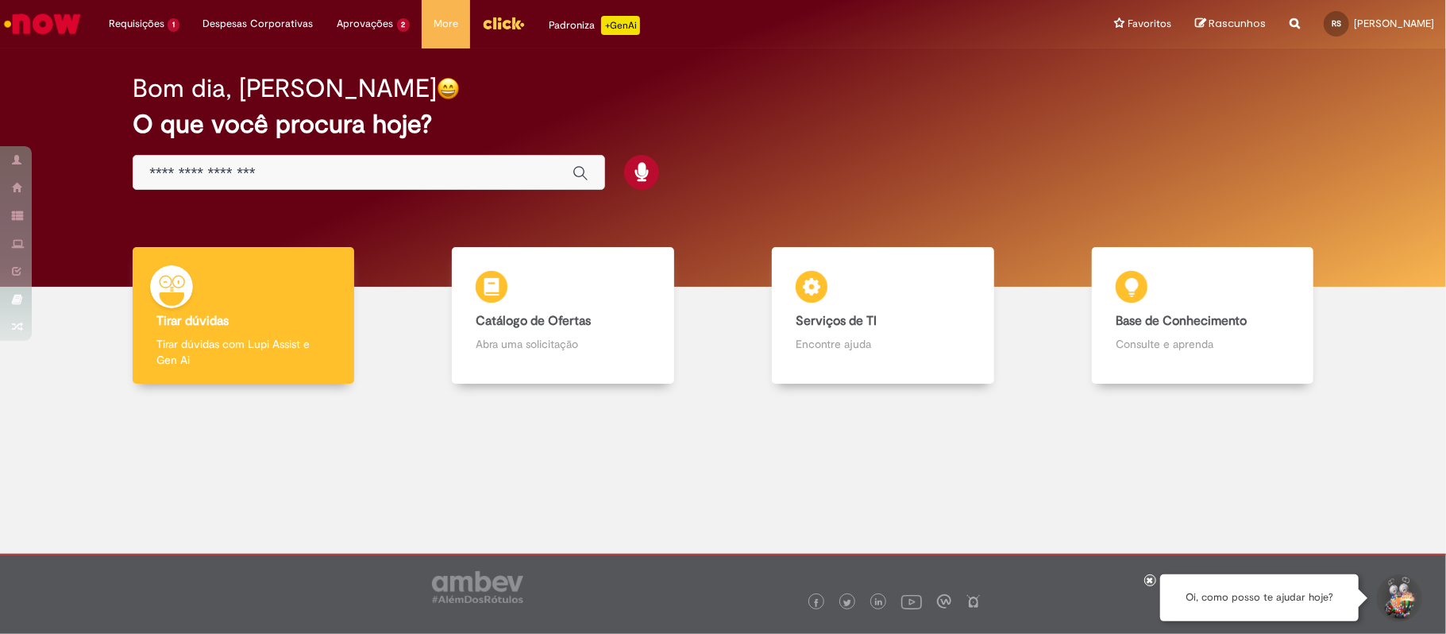 The width and height of the screenshot is (1446, 634). What do you see at coordinates (1230, 24) in the screenshot?
I see `a: Rascunhos` at bounding box center [1230, 24].